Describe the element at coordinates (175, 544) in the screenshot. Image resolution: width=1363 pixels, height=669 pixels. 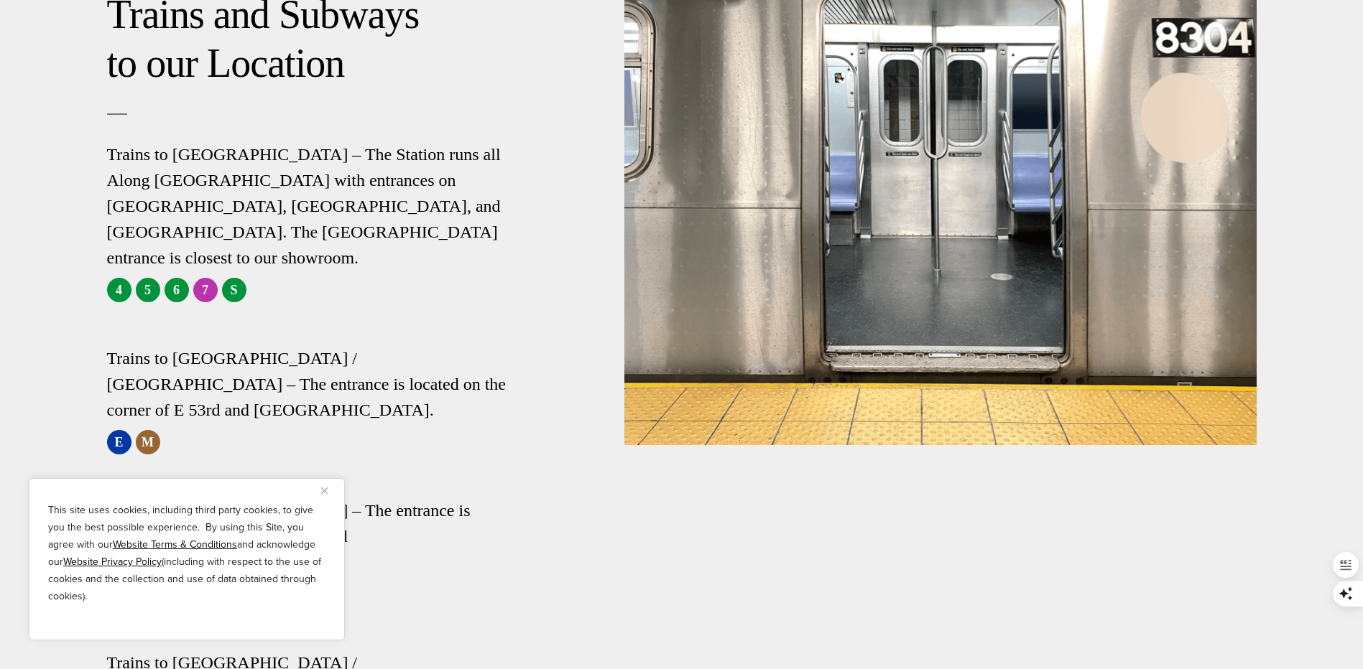
I see `u: Website Terms & Conditions` at that location.